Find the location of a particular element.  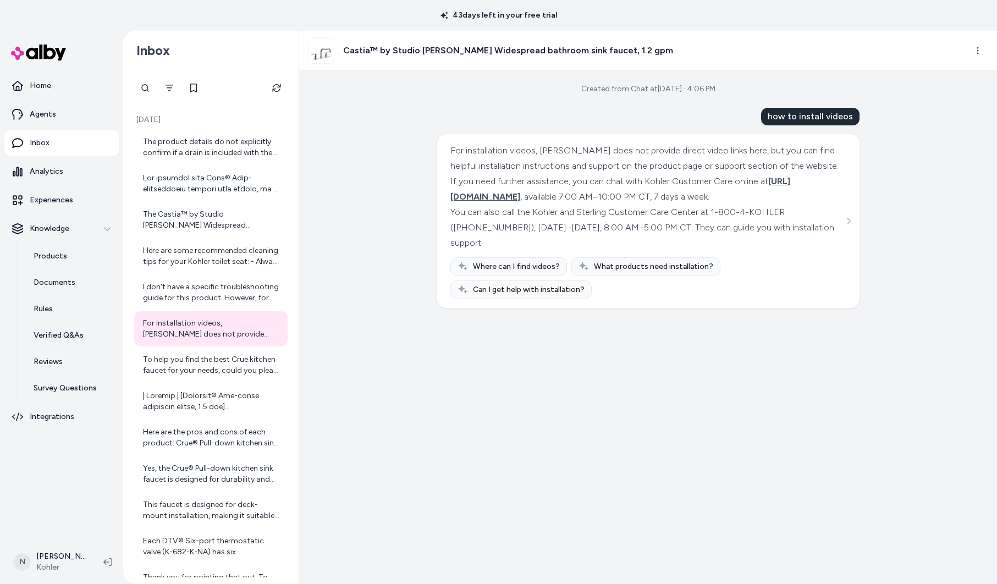

div: The product details do not explicitly confirm if a drain is included with the sink. For the most ... is located at coordinates (212, 147).